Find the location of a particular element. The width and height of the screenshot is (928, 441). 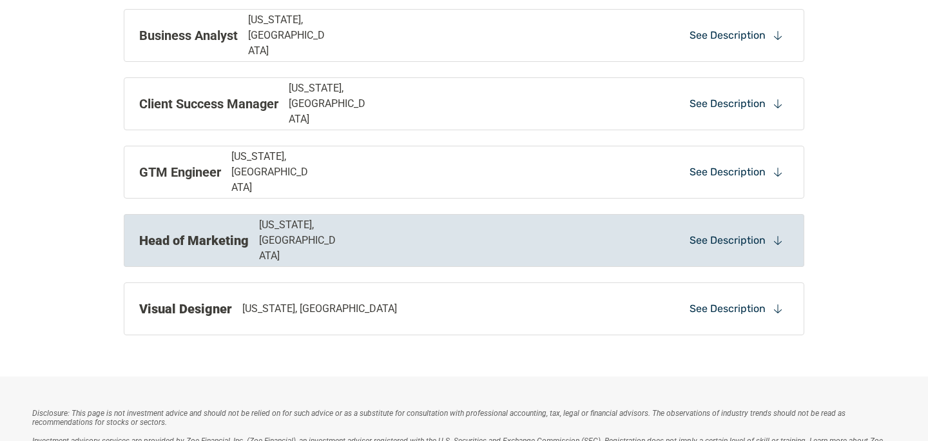

em: Disclosure: This page is not investment advice and should not be relied on for such advice or as ... is located at coordinates (440, 418).